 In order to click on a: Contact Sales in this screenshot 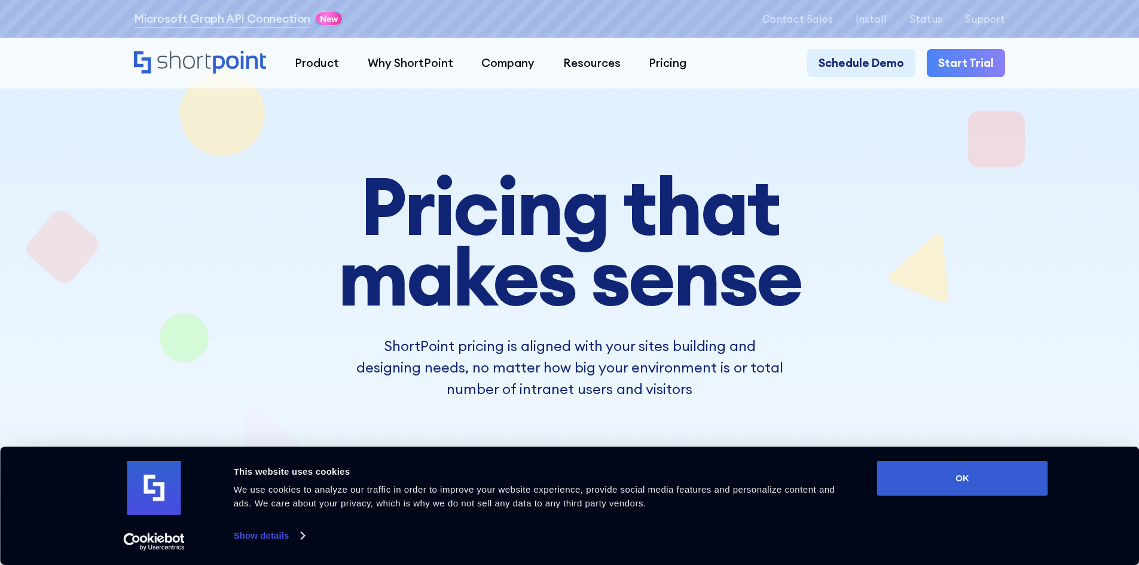, I will do `click(798, 19)`.